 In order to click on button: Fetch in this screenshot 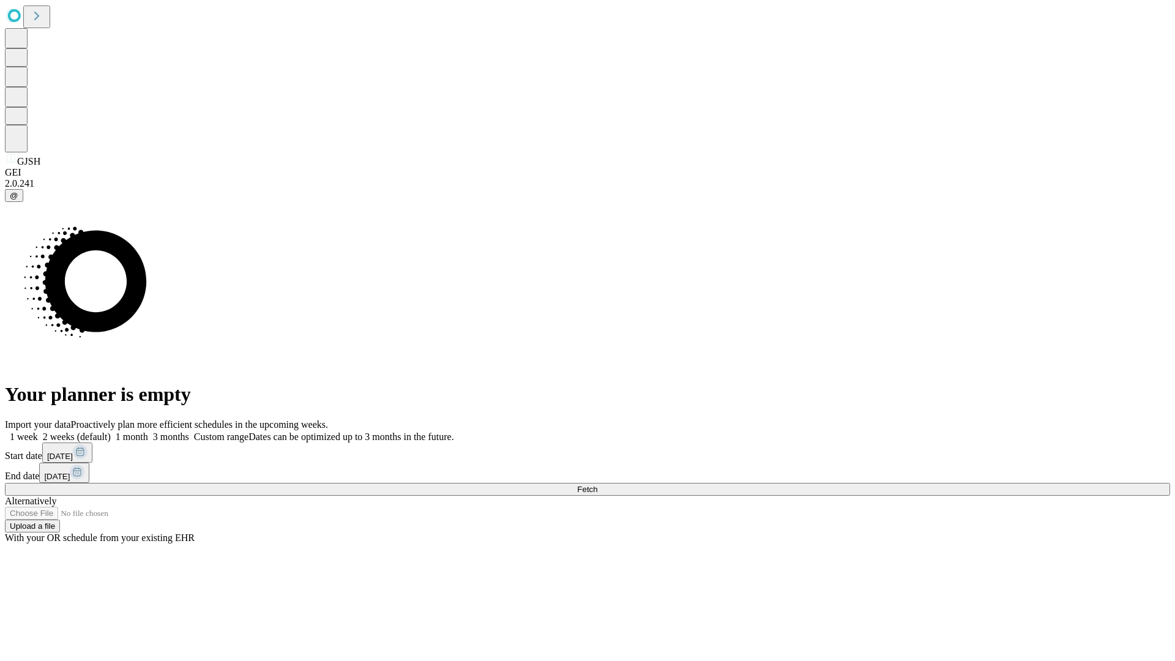, I will do `click(587, 489)`.